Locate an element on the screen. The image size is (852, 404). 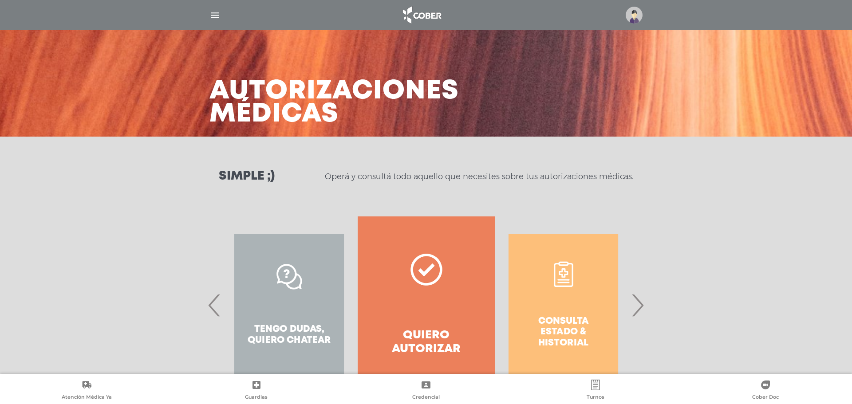
h4: Quiero autorizar is located at coordinates (426, 343).